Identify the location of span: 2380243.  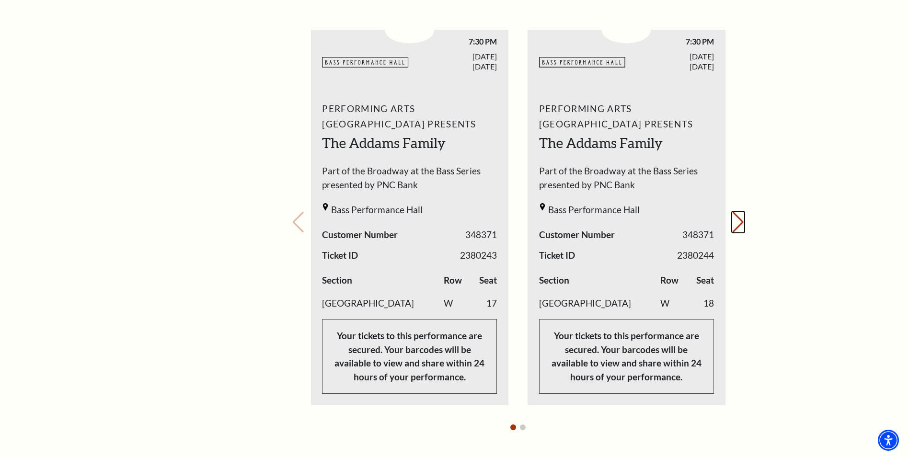
(478, 255).